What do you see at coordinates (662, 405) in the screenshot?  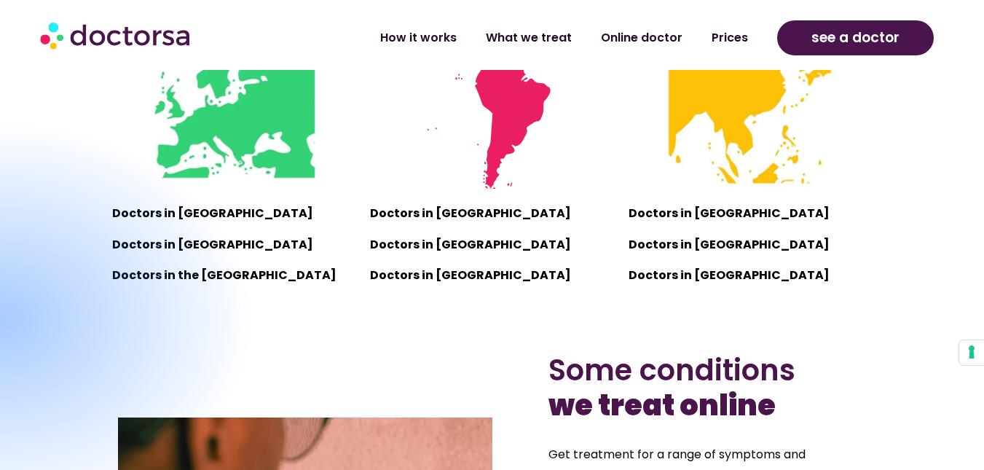 I see `b: we treat online` at bounding box center [662, 405].